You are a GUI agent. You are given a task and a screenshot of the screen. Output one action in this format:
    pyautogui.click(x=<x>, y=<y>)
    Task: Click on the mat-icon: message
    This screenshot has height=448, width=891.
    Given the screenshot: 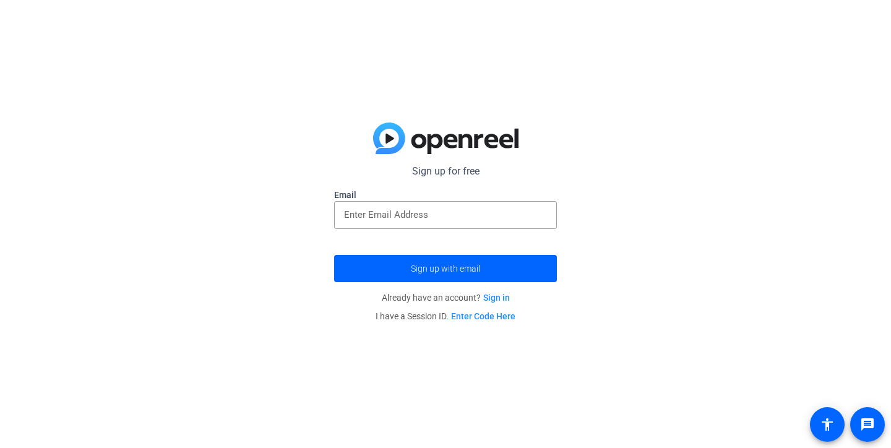 What is the action you would take?
    pyautogui.click(x=867, y=424)
    